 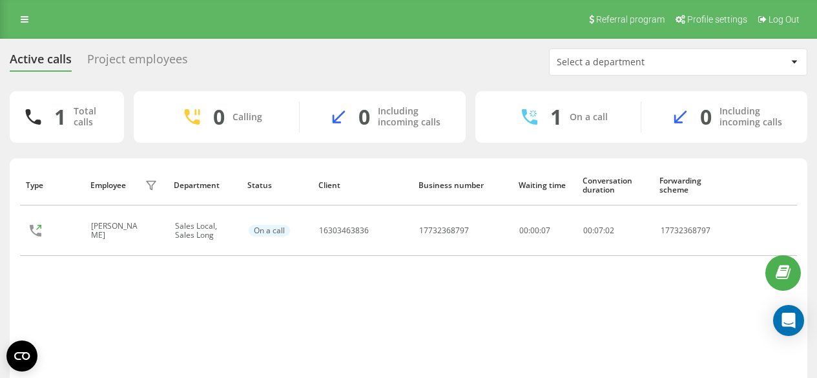 What do you see at coordinates (599, 230) in the screenshot?
I see `span: 07` at bounding box center [599, 230].